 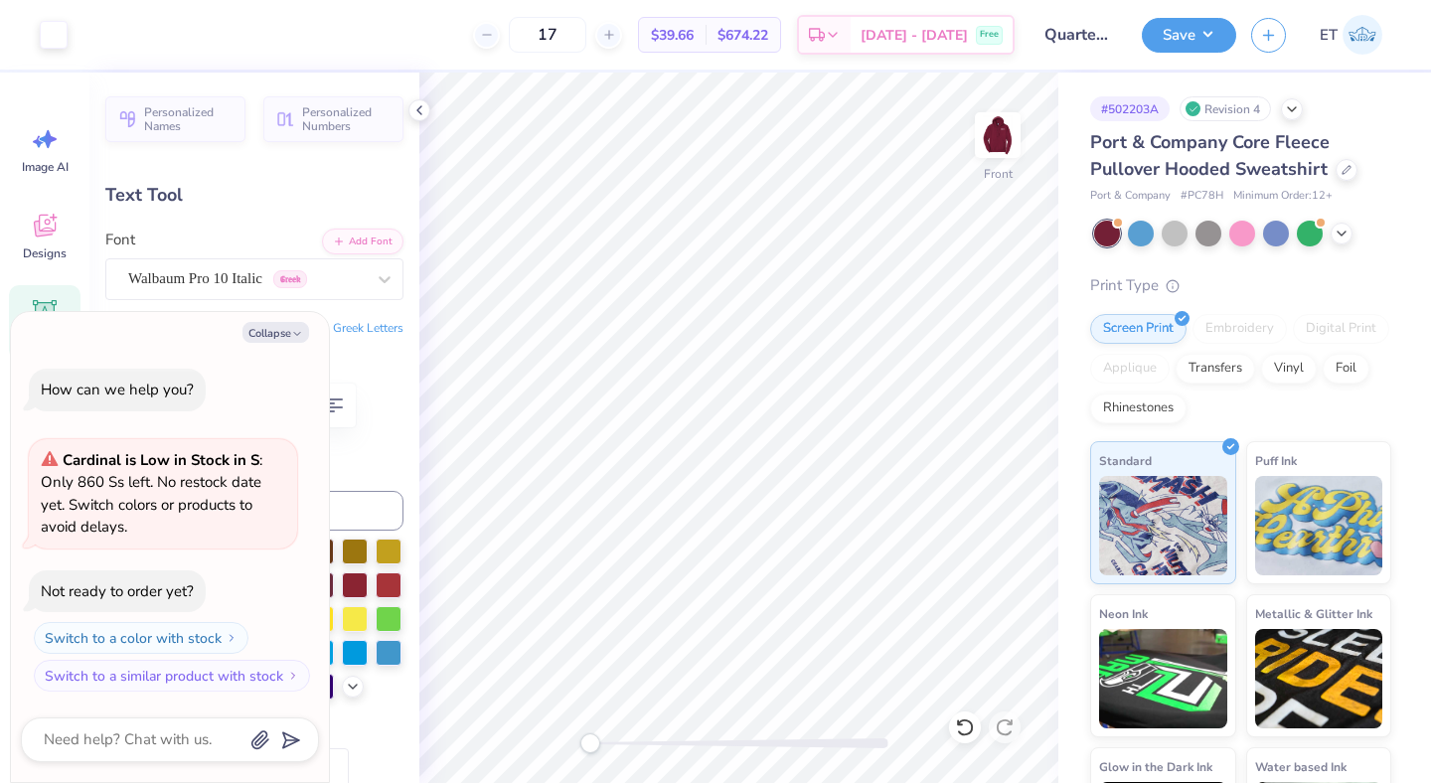 I want to click on img: Switch to a color with stock, so click(x=232, y=638).